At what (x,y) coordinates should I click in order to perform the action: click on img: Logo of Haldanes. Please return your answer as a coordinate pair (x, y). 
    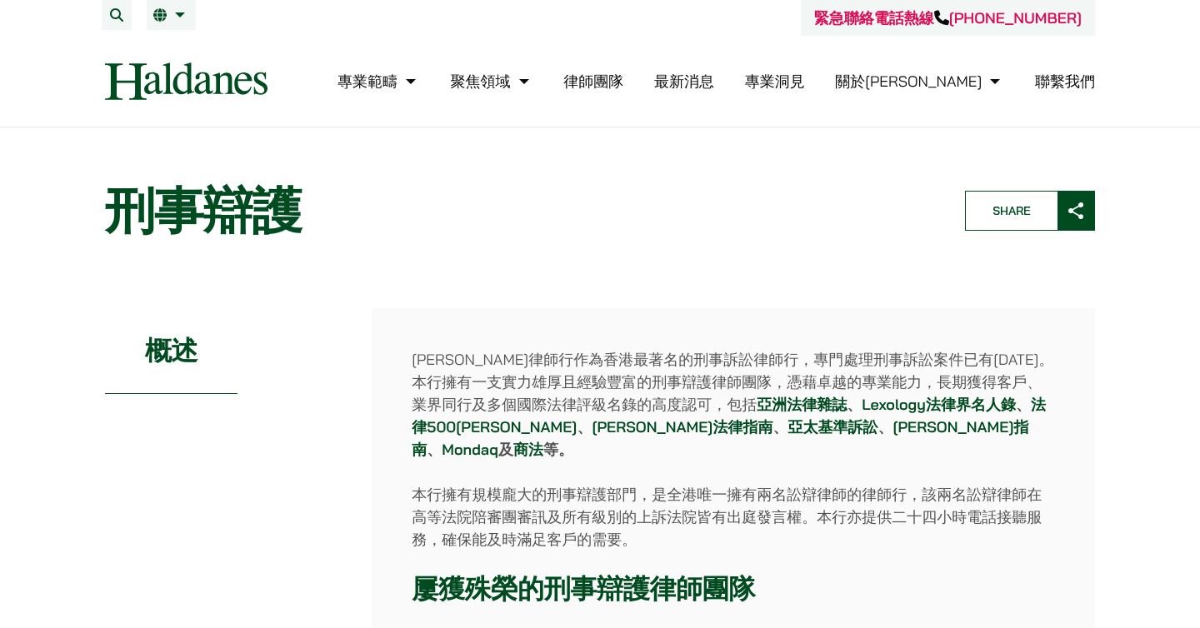
    Looking at the image, I should click on (186, 81).